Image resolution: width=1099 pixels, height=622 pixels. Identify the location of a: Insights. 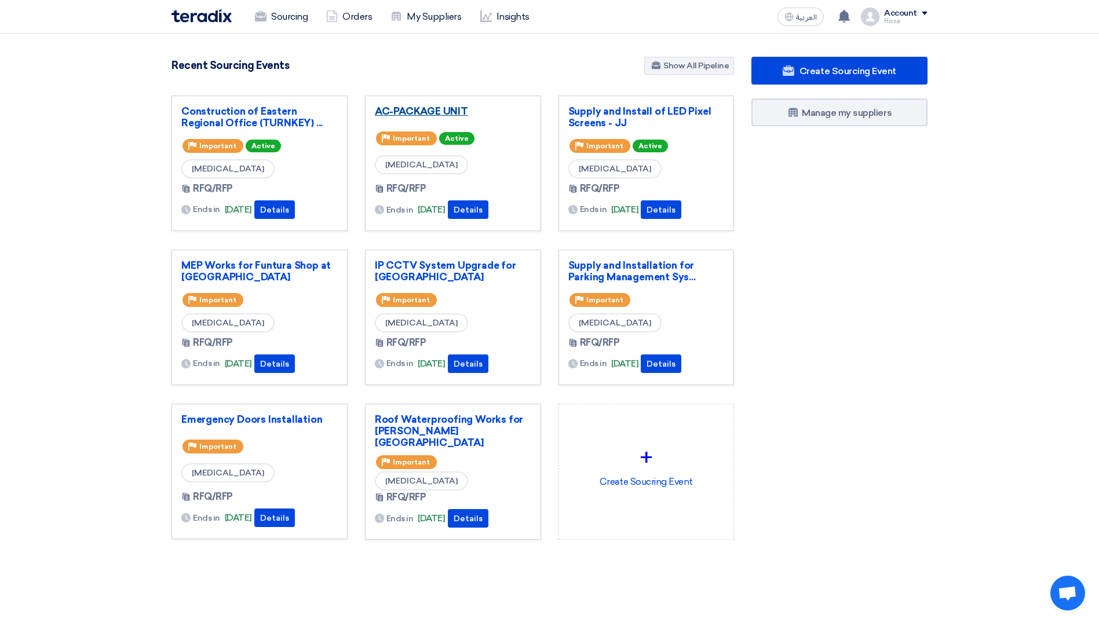
(505, 17).